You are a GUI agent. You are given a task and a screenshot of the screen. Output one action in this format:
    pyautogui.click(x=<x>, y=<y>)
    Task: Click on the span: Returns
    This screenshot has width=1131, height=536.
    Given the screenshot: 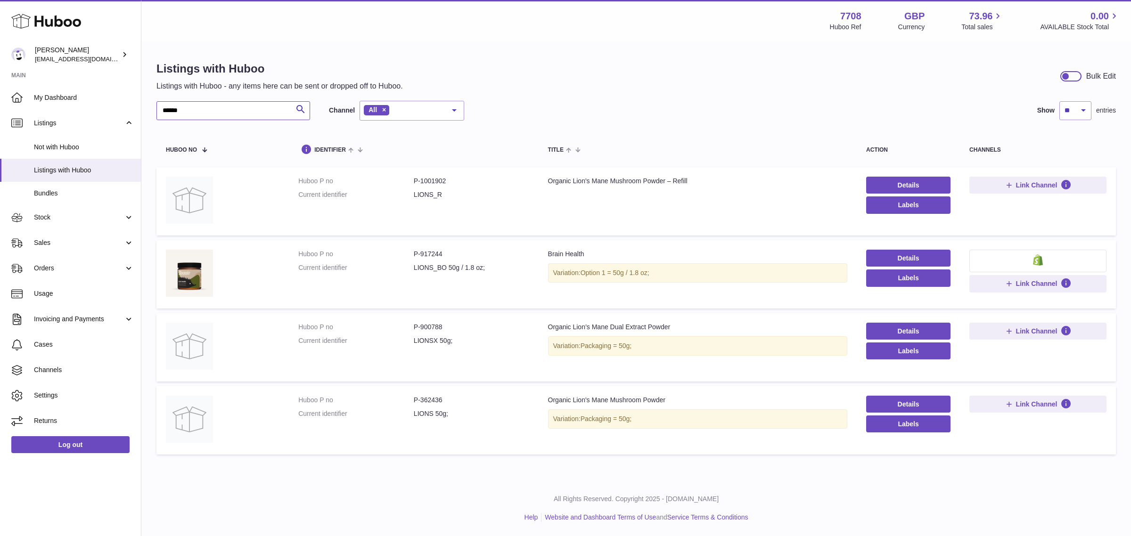 What is the action you would take?
    pyautogui.click(x=84, y=421)
    